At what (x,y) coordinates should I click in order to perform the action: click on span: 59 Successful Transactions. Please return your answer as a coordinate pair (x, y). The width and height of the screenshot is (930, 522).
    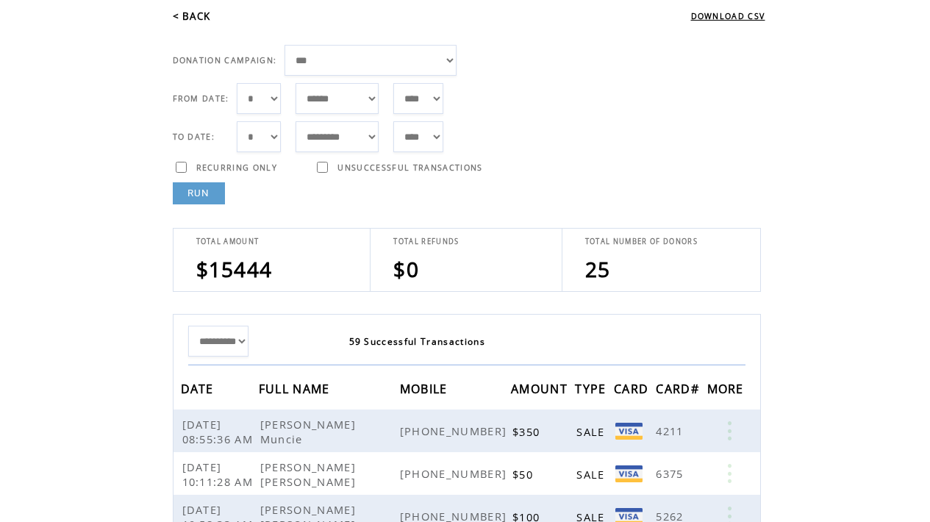
    Looking at the image, I should click on (417, 341).